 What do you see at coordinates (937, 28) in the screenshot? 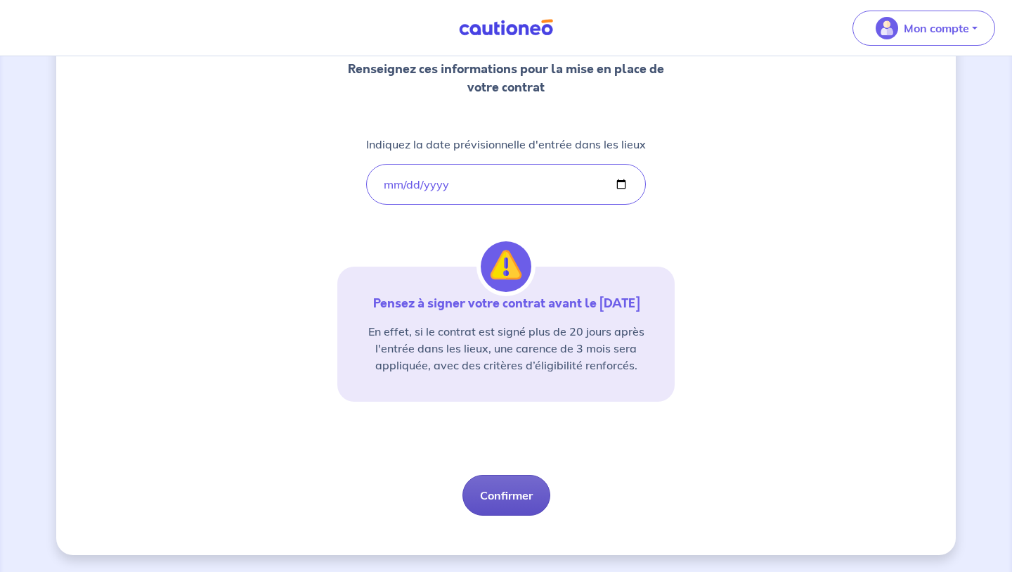
I see `p: Mon compte` at bounding box center [937, 28].